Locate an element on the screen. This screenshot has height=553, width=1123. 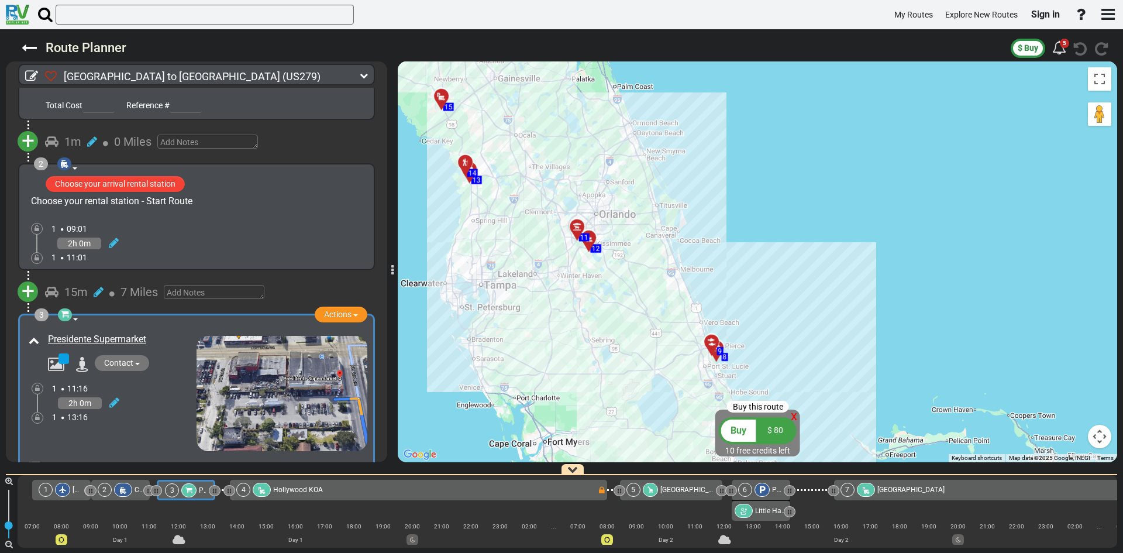
div: 15:00 is located at coordinates (266, 526).